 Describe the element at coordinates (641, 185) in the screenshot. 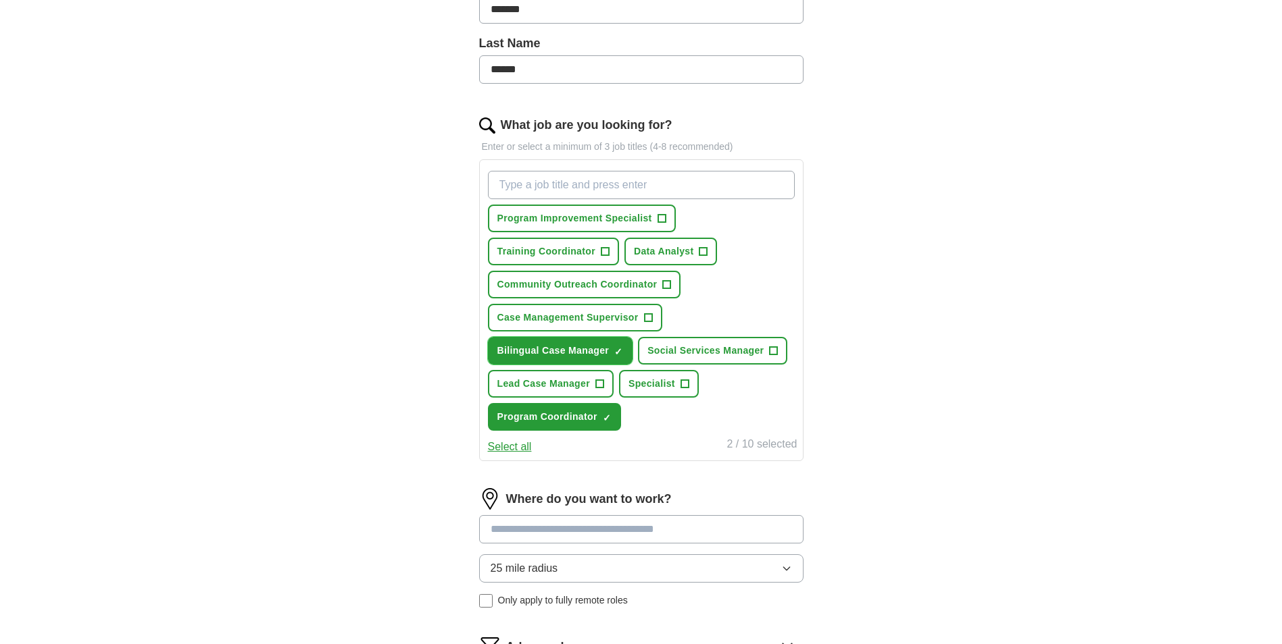

I see `input: Type a job title and press enter` at that location.